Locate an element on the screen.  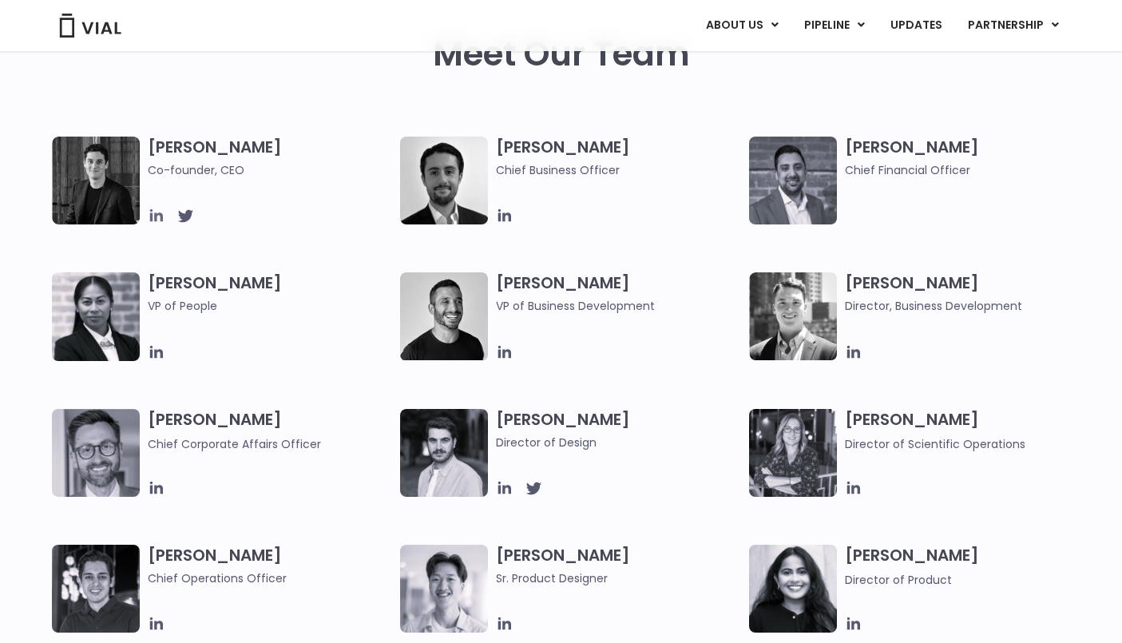
a: UPDATES is located at coordinates (916, 26).